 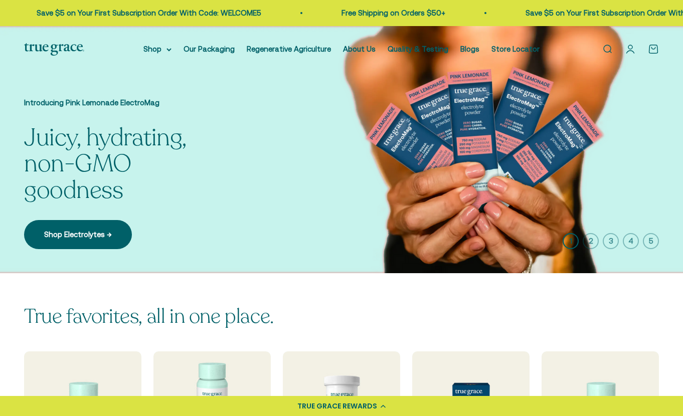 I want to click on a: Store Locator, so click(x=515, y=49).